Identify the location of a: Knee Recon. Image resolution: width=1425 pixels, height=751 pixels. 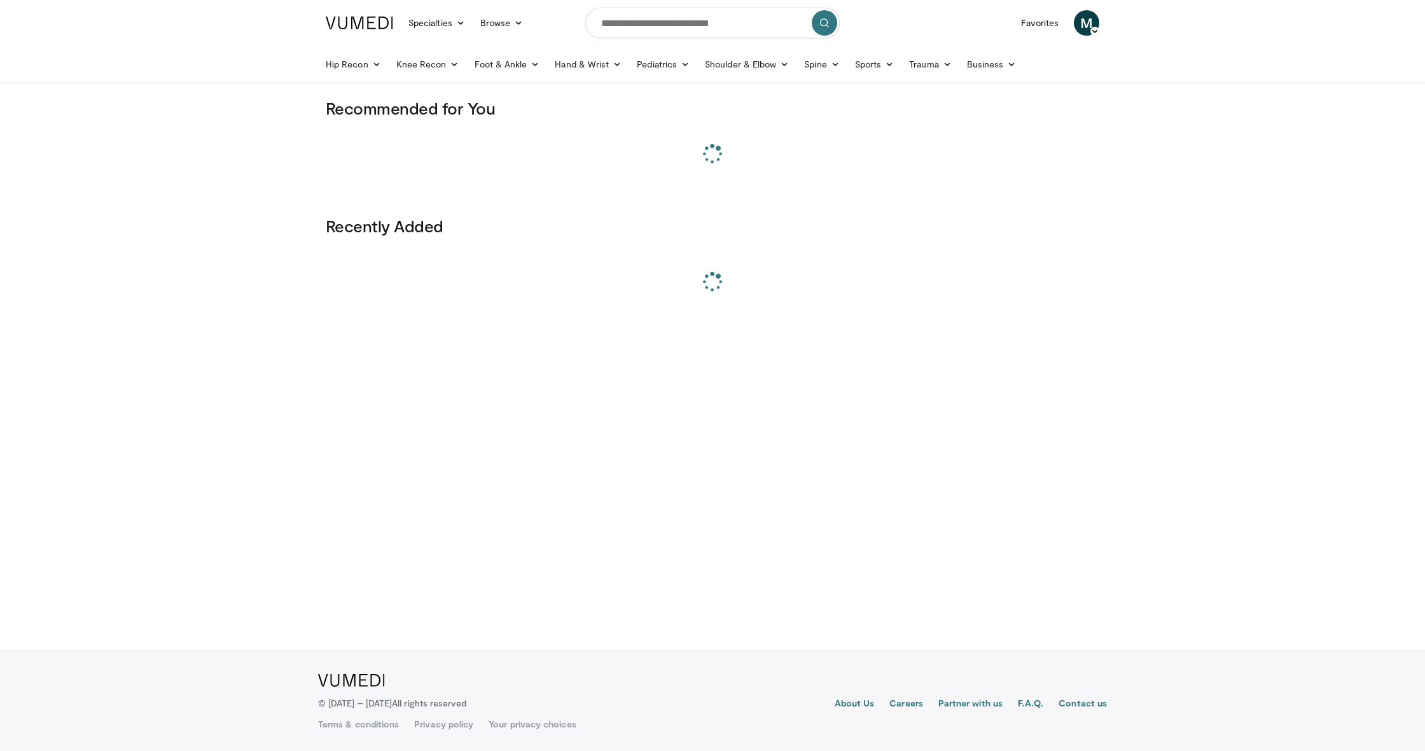
(427, 64).